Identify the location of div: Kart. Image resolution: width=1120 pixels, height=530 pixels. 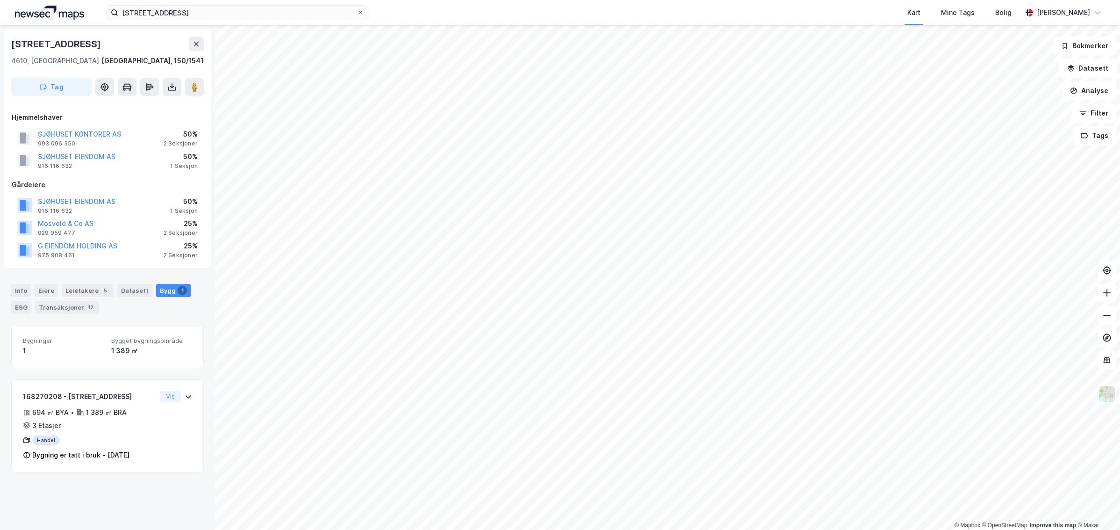
(914, 13).